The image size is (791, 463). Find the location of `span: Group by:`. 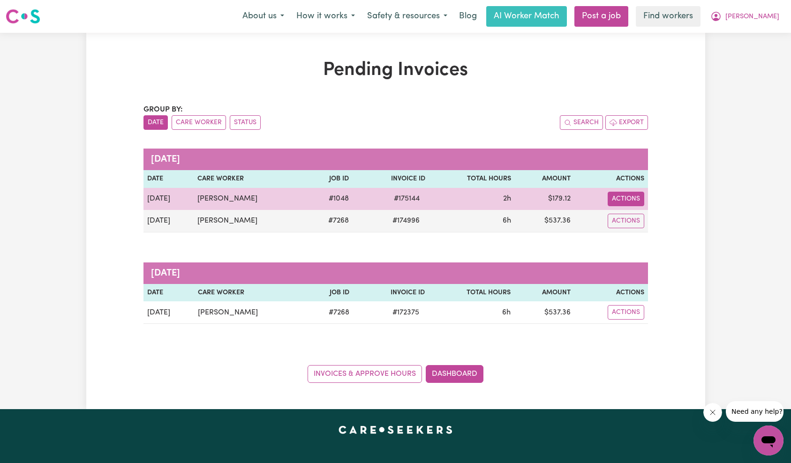

span: Group by: is located at coordinates (163, 110).